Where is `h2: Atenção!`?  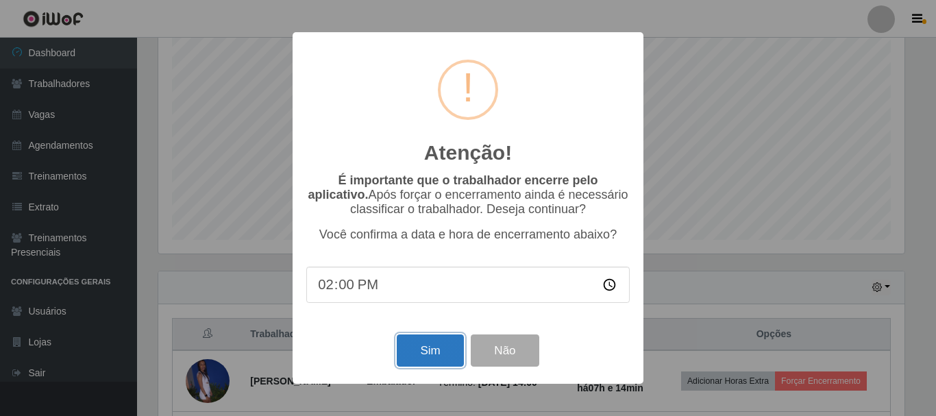 h2: Atenção! is located at coordinates (468, 153).